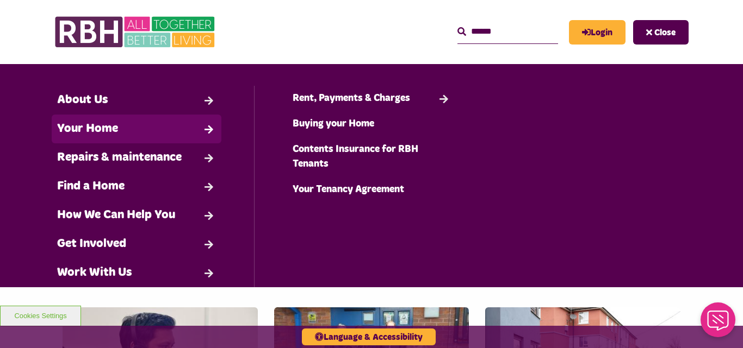 The image size is (743, 348). What do you see at coordinates (597, 32) in the screenshot?
I see `a: MyRBH` at bounding box center [597, 32].